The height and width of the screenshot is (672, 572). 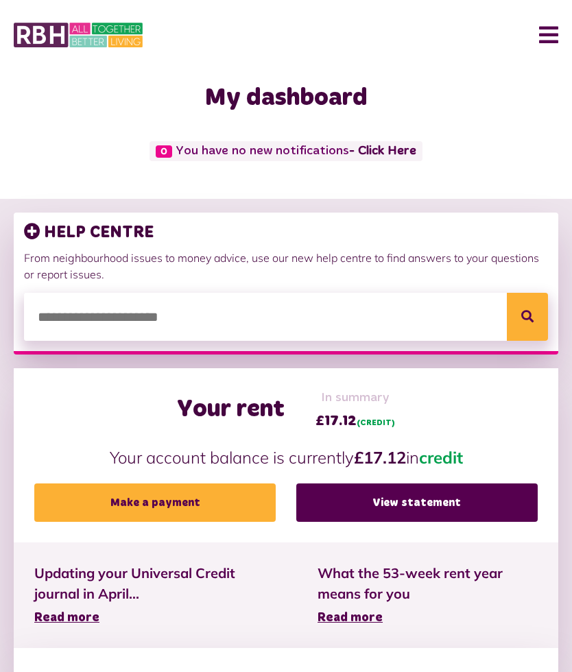 I want to click on a: Updating your Universal Credit journal in April... Read more, so click(x=155, y=596).